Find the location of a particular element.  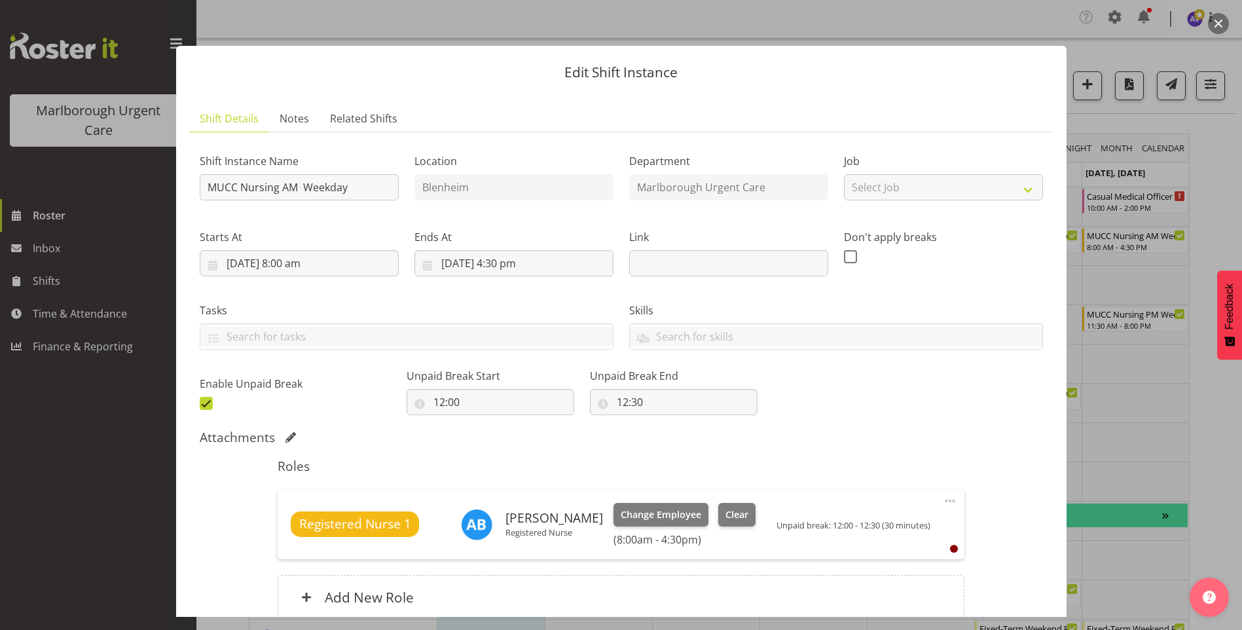

input: Search for skills is located at coordinates (836, 336).